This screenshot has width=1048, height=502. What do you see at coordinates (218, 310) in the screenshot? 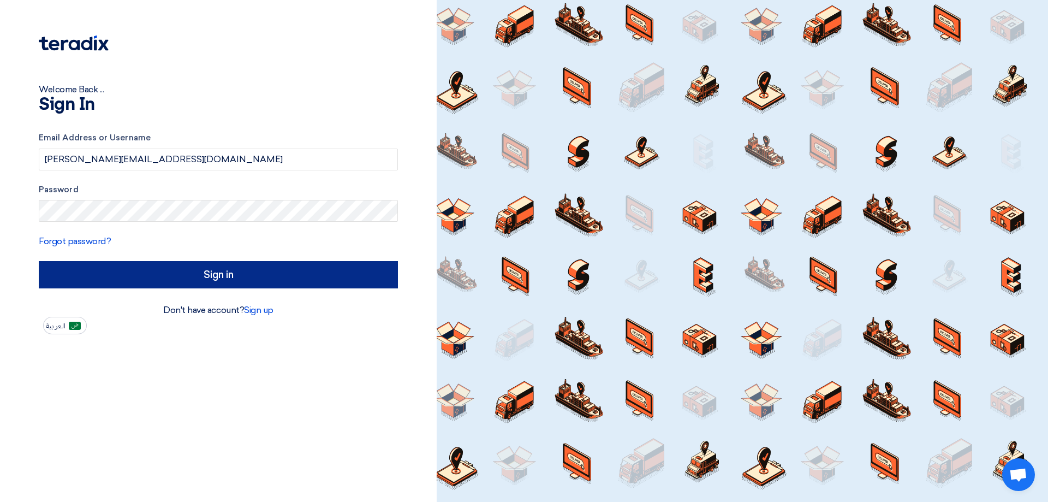
I see `div: Don't have account?` at bounding box center [218, 310].